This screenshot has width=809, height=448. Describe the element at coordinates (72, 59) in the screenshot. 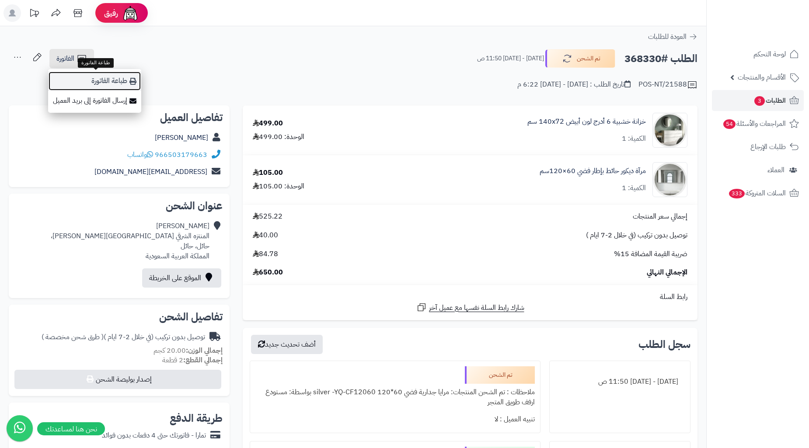

I see `a: الفاتورة` at that location.